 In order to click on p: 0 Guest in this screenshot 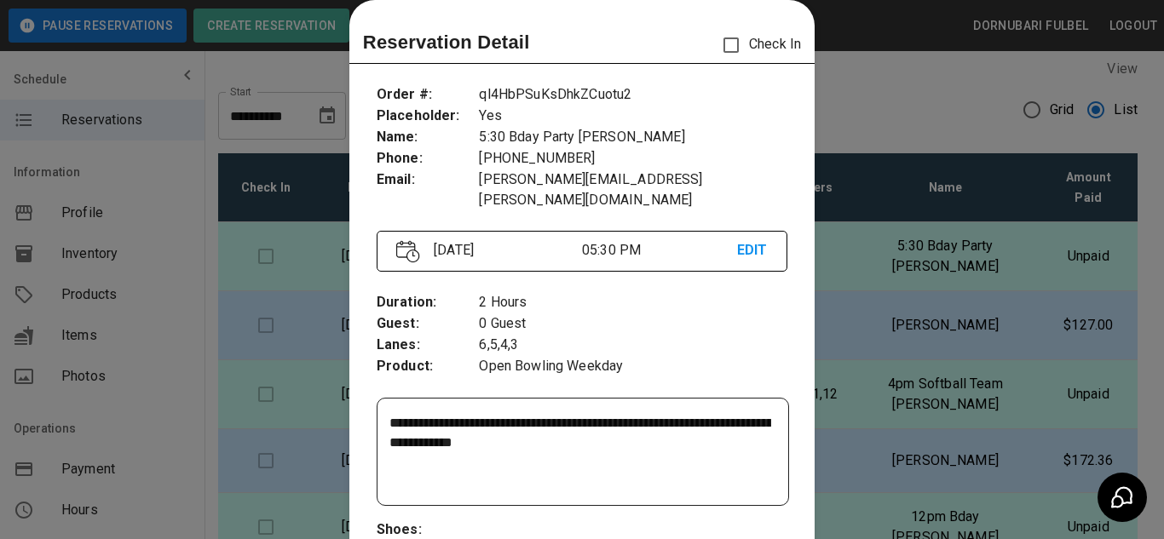, I will do `click(633, 324)`.